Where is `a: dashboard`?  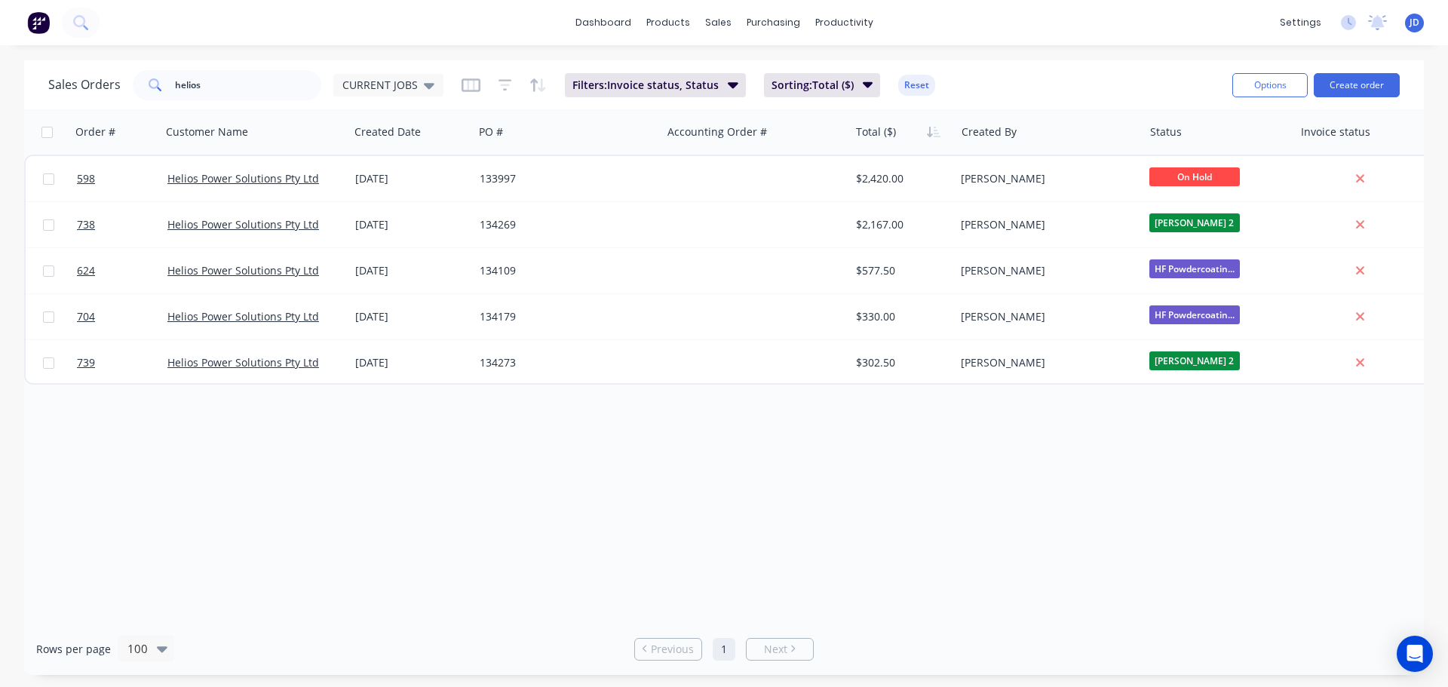 a: dashboard is located at coordinates (603, 23).